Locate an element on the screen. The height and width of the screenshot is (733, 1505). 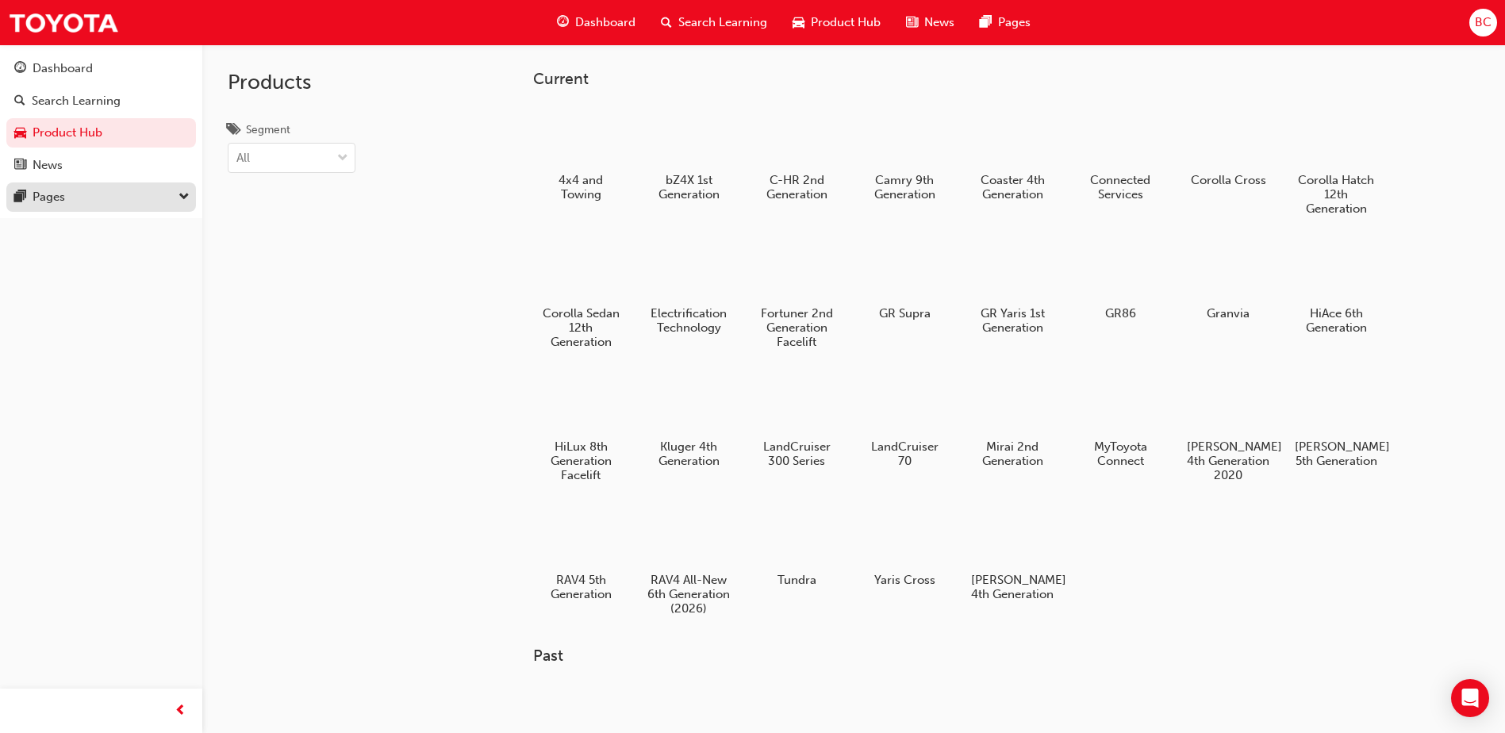
h5: HiAce 6th Generation is located at coordinates (1336, 320).